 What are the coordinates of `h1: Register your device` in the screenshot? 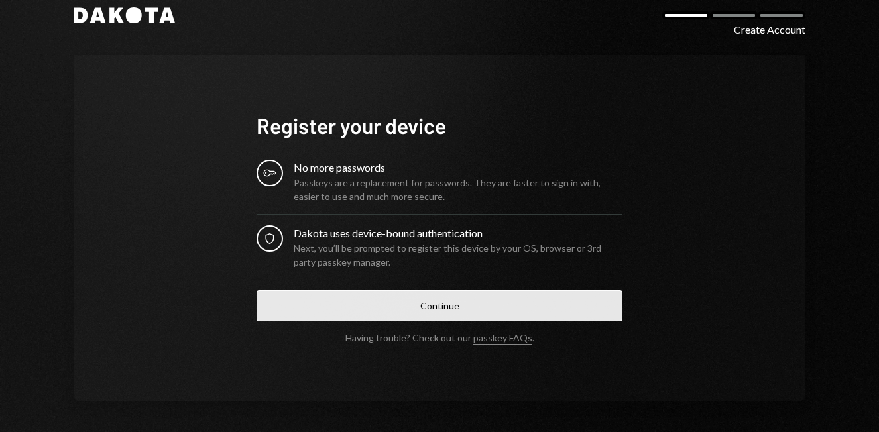 It's located at (439, 125).